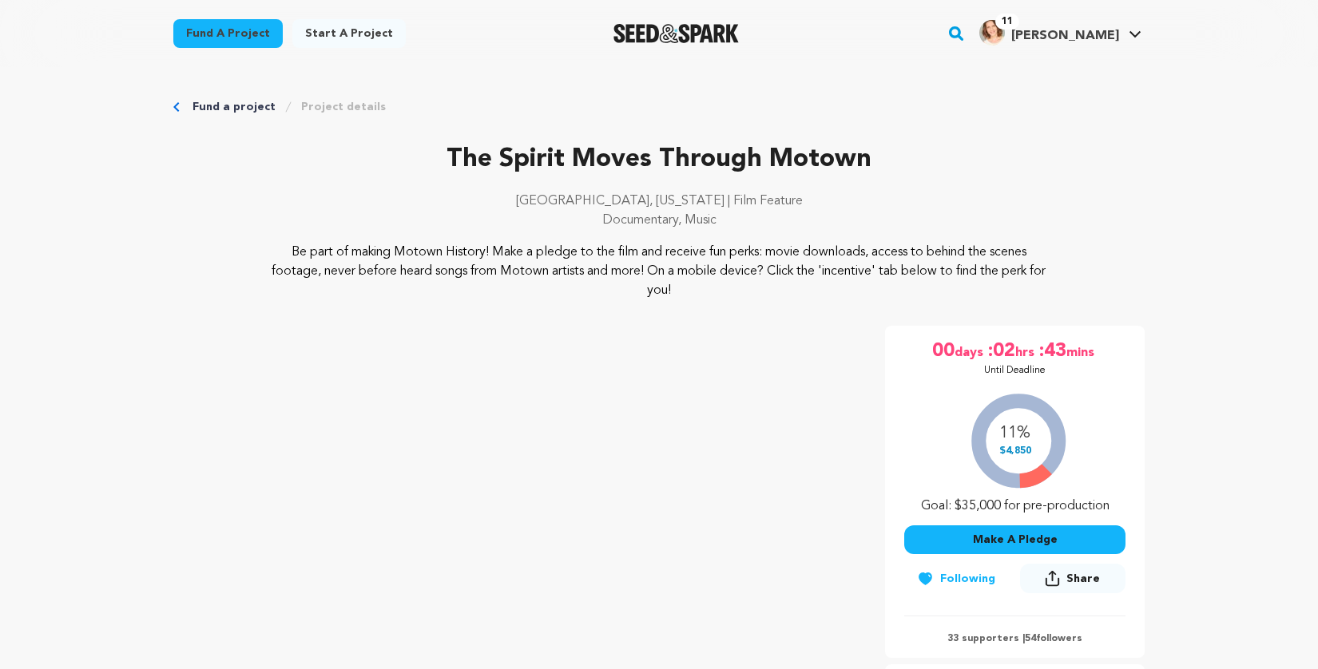  Describe the element at coordinates (349, 34) in the screenshot. I see `a: Start a project` at that location.